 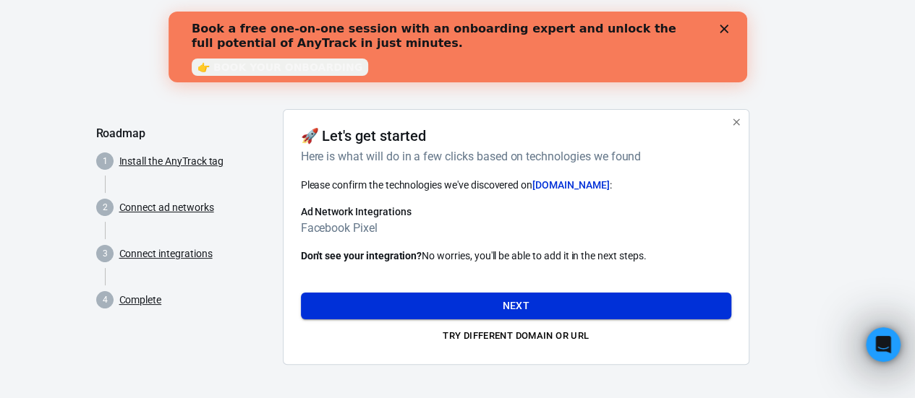 What do you see at coordinates (513, 156) in the screenshot?
I see `h6: Here is what will do in a few clicks based on technologies we found` at bounding box center [513, 156].